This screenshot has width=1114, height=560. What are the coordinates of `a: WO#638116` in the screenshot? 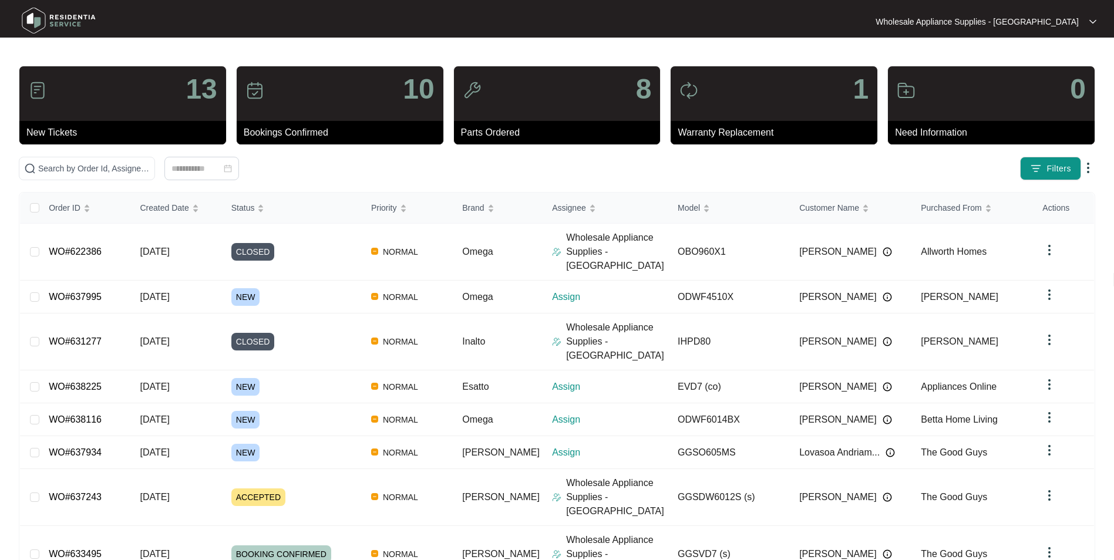 It's located at (75, 419).